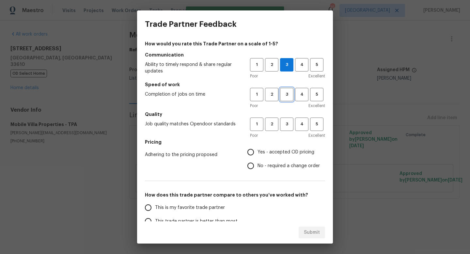 This screenshot has height=254, width=470. What do you see at coordinates (235, 114) in the screenshot?
I see `h5: Quality` at bounding box center [235, 114].